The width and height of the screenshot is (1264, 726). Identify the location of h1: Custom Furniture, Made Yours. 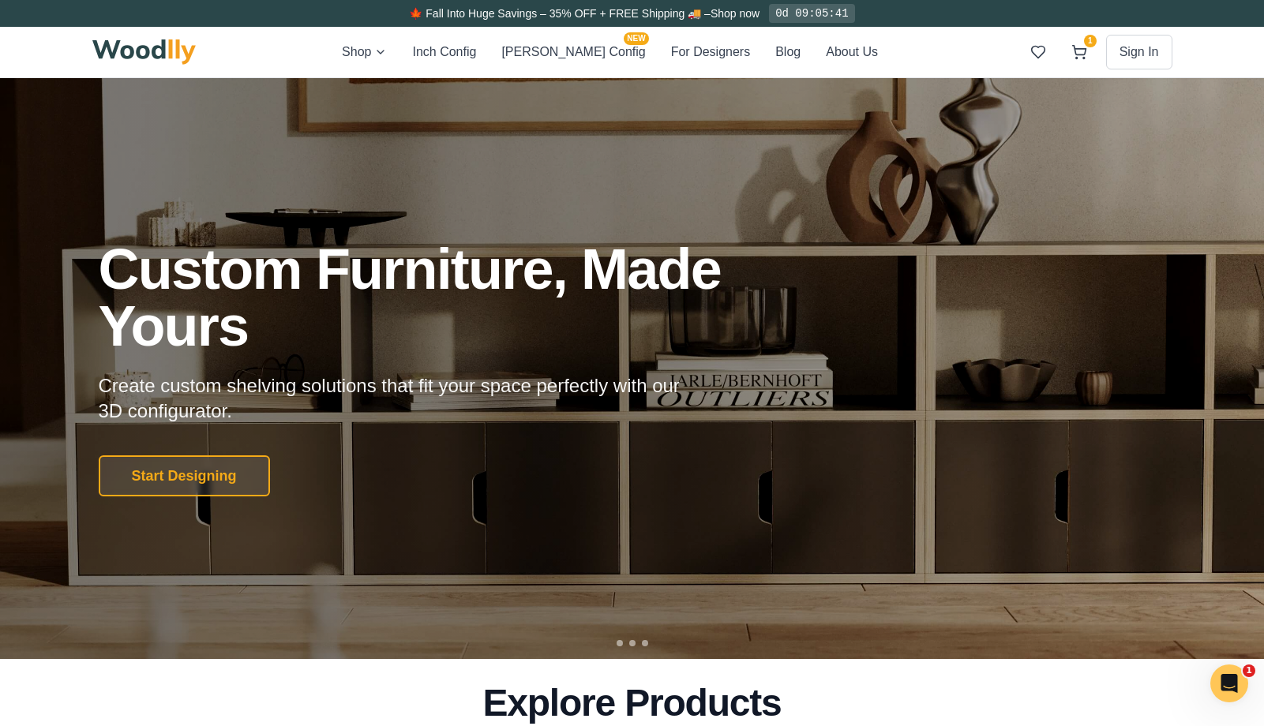
(452, 298).